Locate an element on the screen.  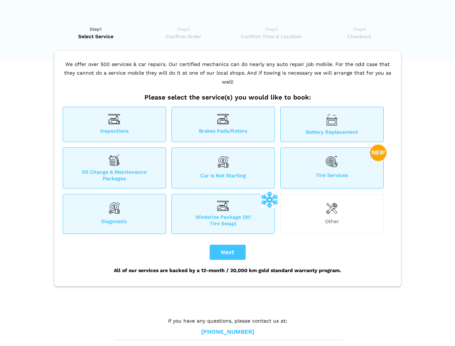
a: Step3 is located at coordinates (272, 33).